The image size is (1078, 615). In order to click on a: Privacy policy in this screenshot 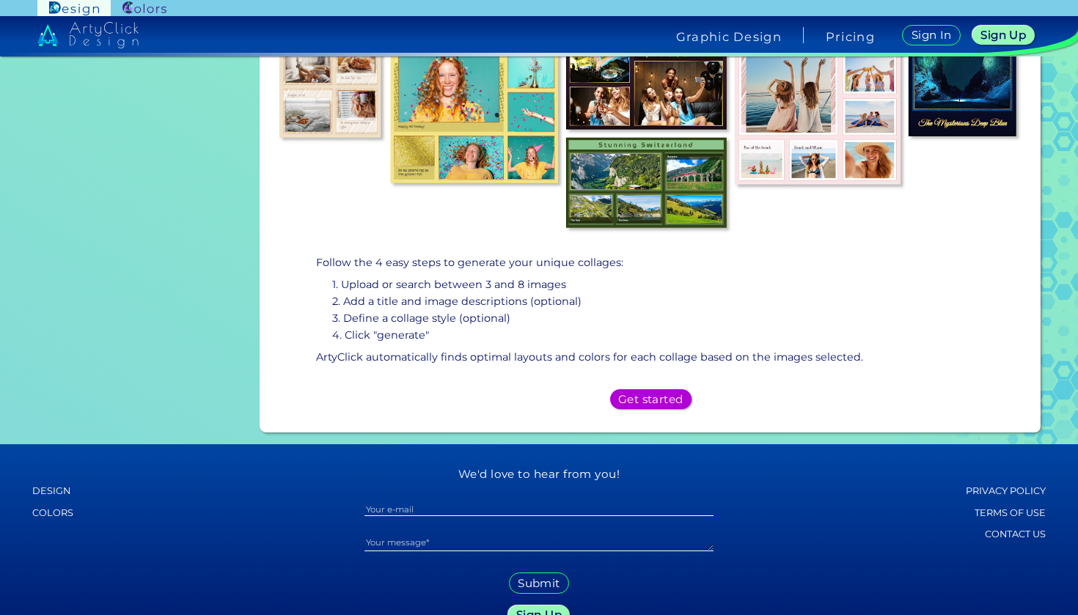, I will do `click(970, 491)`.